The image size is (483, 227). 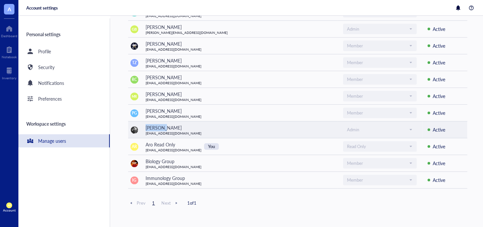 I want to click on span: PG, so click(x=134, y=113).